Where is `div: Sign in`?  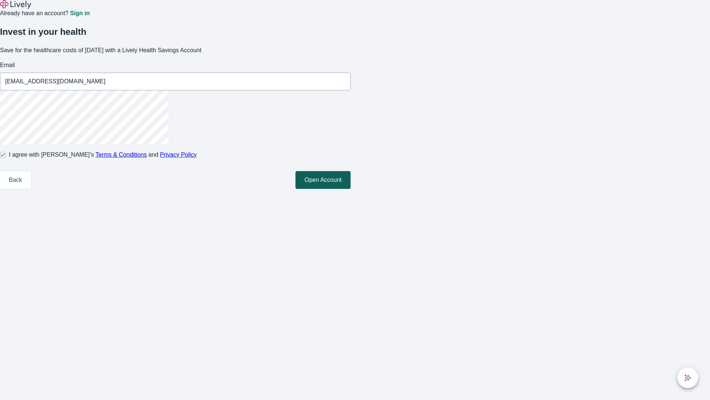 div: Sign in is located at coordinates (80, 13).